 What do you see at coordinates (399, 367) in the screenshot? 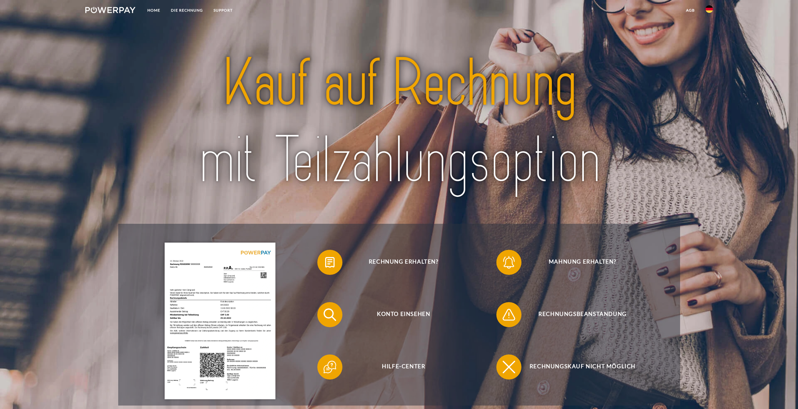
I see `a: Hilfe-Center` at bounding box center [399, 367].